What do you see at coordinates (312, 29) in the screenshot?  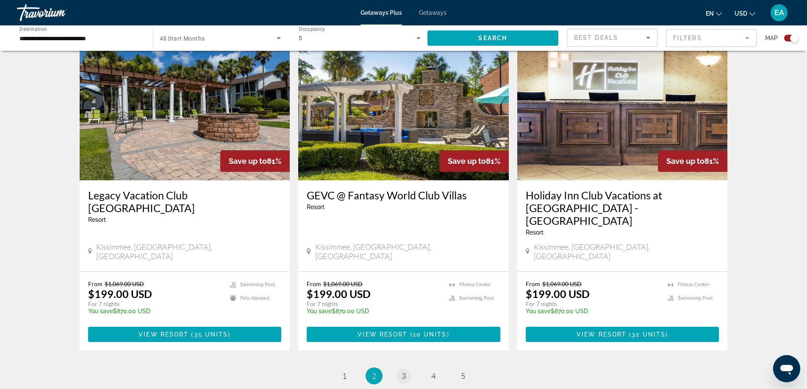 I see `span: Occupancy` at bounding box center [312, 29].